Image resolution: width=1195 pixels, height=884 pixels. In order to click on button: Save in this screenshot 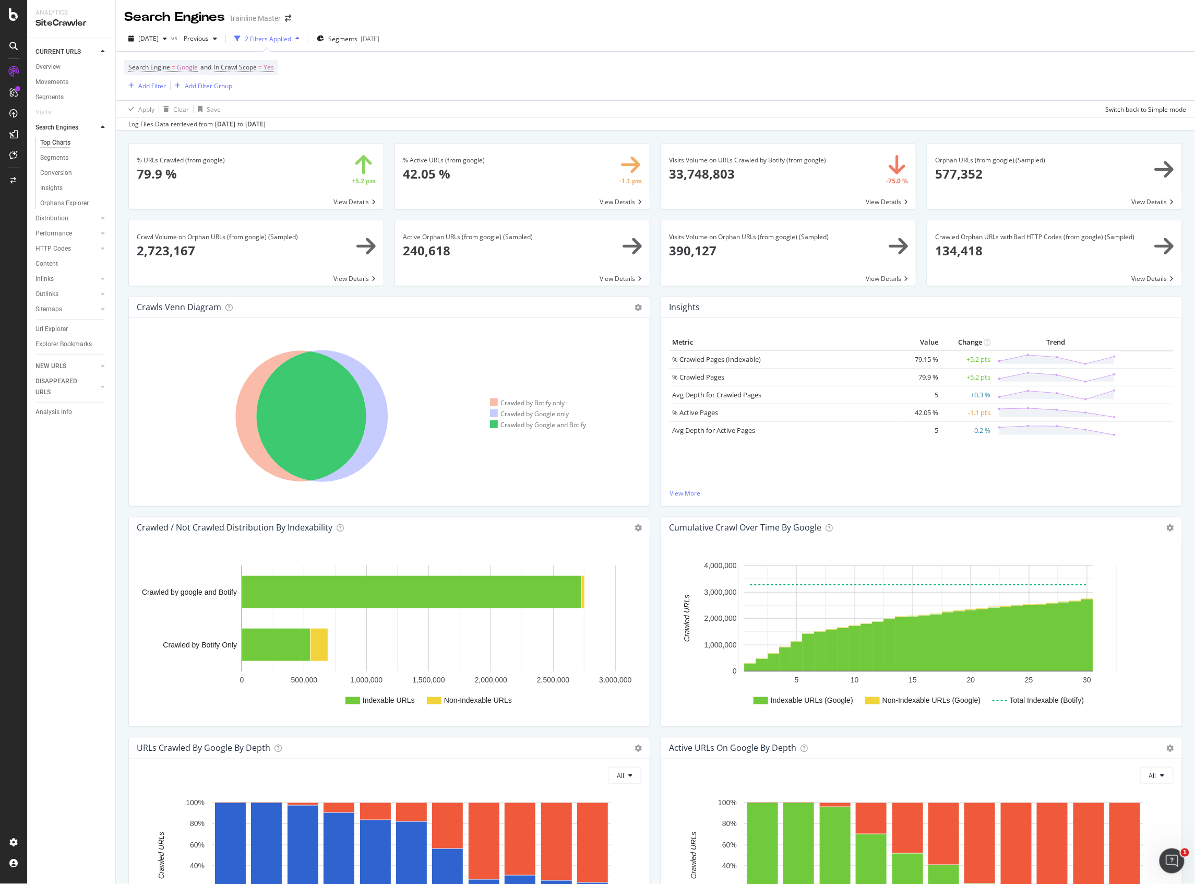, I will do `click(207, 109)`.